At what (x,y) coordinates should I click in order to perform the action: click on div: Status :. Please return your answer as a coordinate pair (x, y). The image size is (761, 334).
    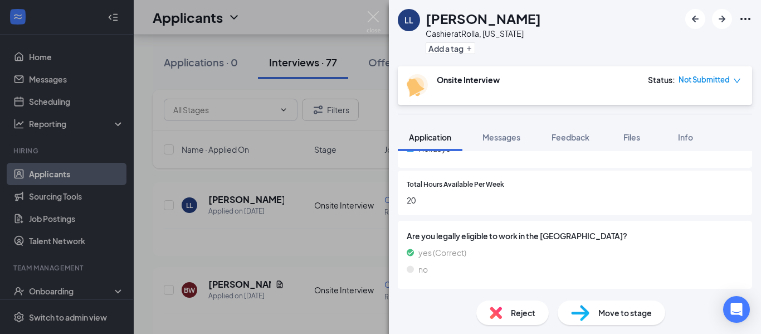
    Looking at the image, I should click on (662, 80).